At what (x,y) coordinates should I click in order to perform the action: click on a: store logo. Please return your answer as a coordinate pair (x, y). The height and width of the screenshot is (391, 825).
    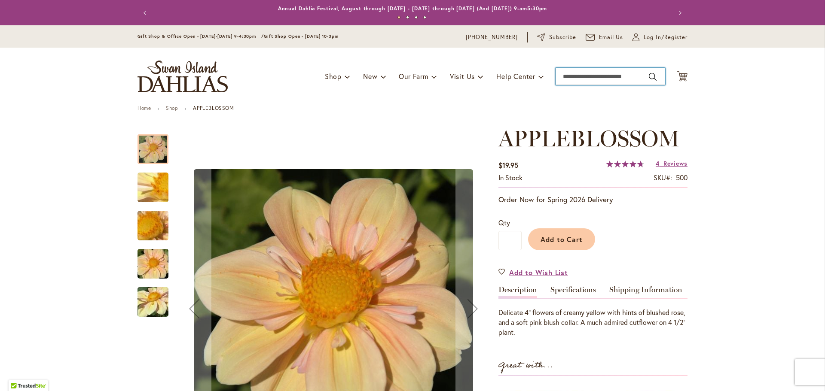
    Looking at the image, I should click on (183, 76).